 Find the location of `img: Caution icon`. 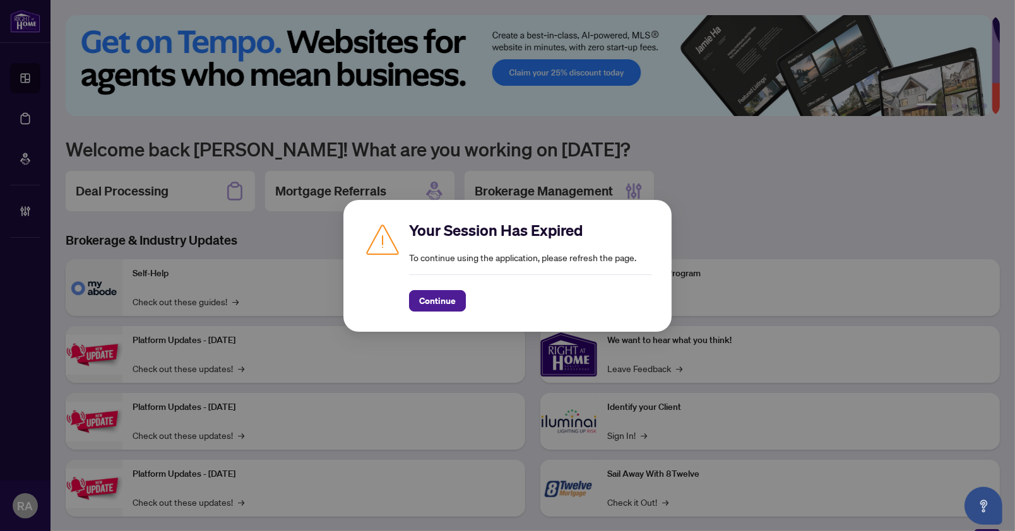

img: Caution icon is located at coordinates (382, 239).